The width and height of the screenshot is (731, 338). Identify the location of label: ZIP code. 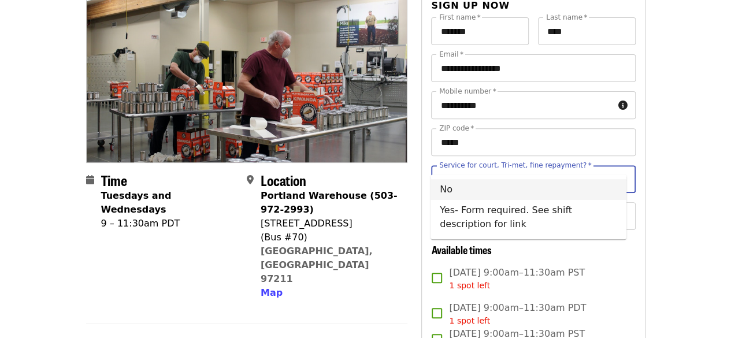
(457, 128).